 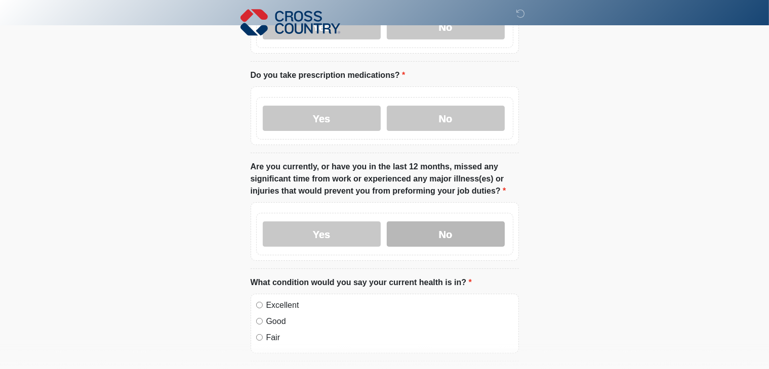 What do you see at coordinates (385, 179) in the screenshot?
I see `label: Are you currently, or have you in the last 12 months, missed any significant time from work or ex...` at bounding box center [385, 179].